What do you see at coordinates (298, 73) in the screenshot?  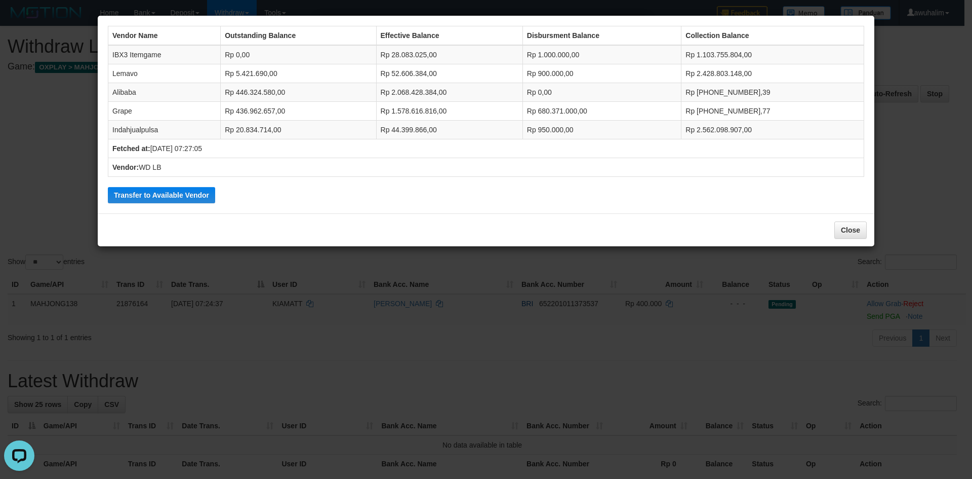 I see `td: Rp 5.421.690,00` at bounding box center [298, 73].